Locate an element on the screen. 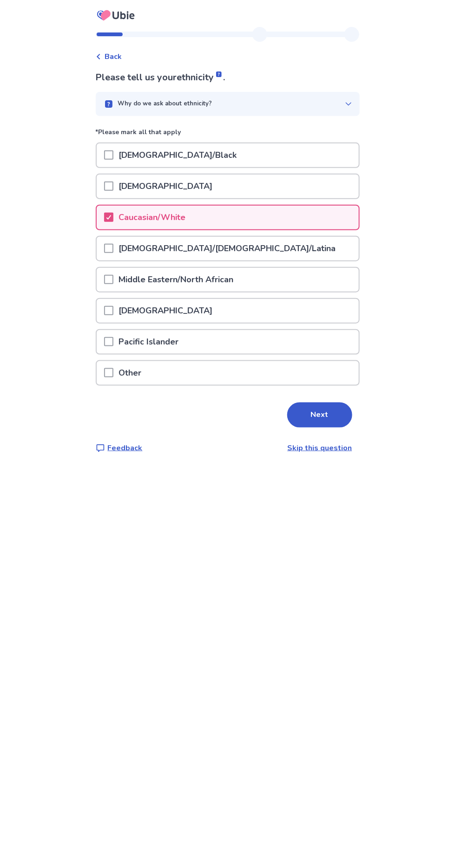  a: Skip this question is located at coordinates (320, 448).